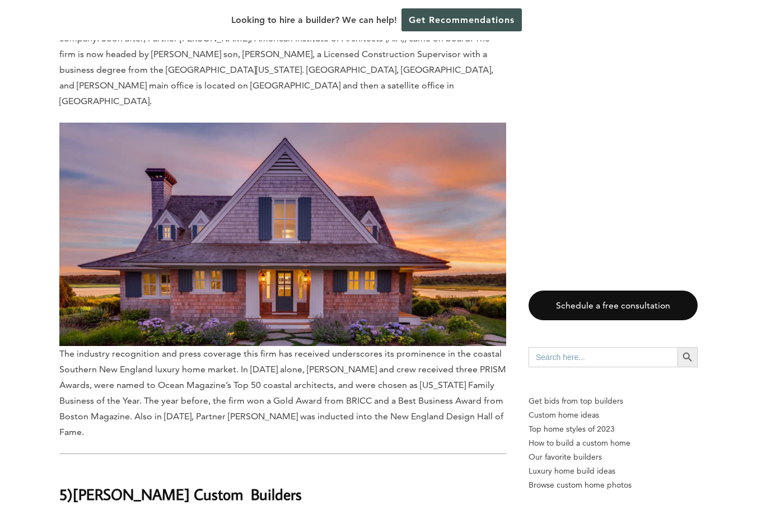  I want to click on p: How to build a custom home, so click(613, 443).